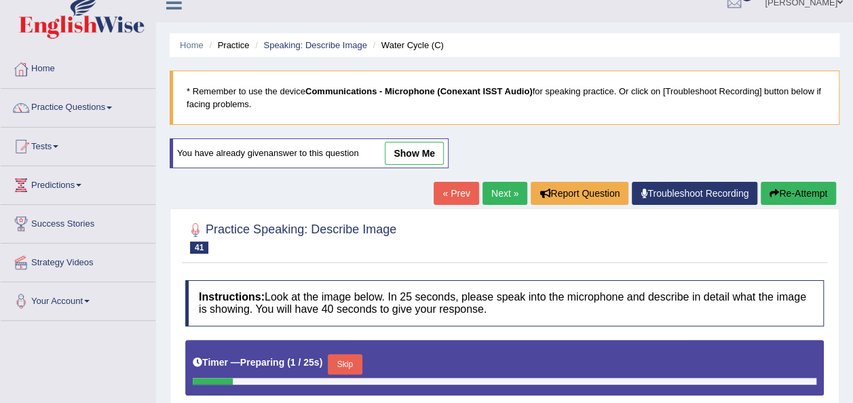  I want to click on h4: Look at the image below. In 25 seconds, please speak into the microphone and describe in detail w..., so click(504, 303).